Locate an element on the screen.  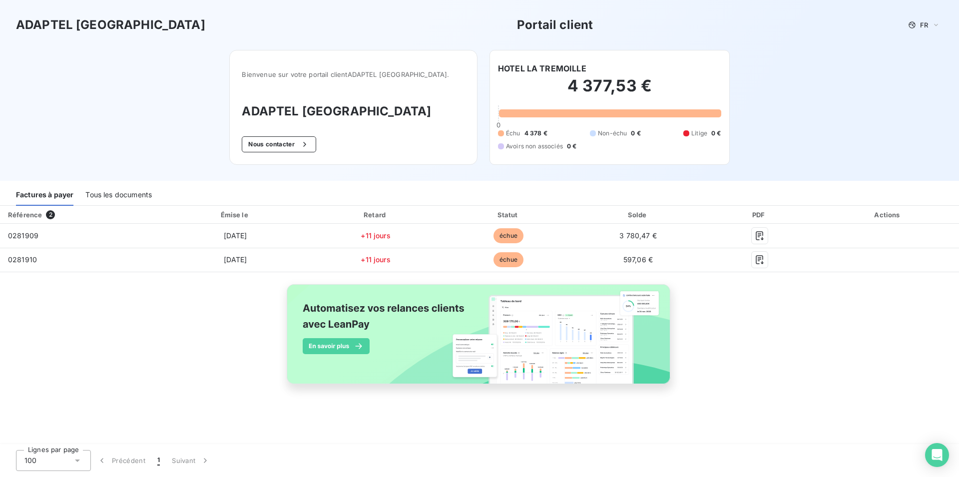
span: Avoirs non associés is located at coordinates (535, 146).